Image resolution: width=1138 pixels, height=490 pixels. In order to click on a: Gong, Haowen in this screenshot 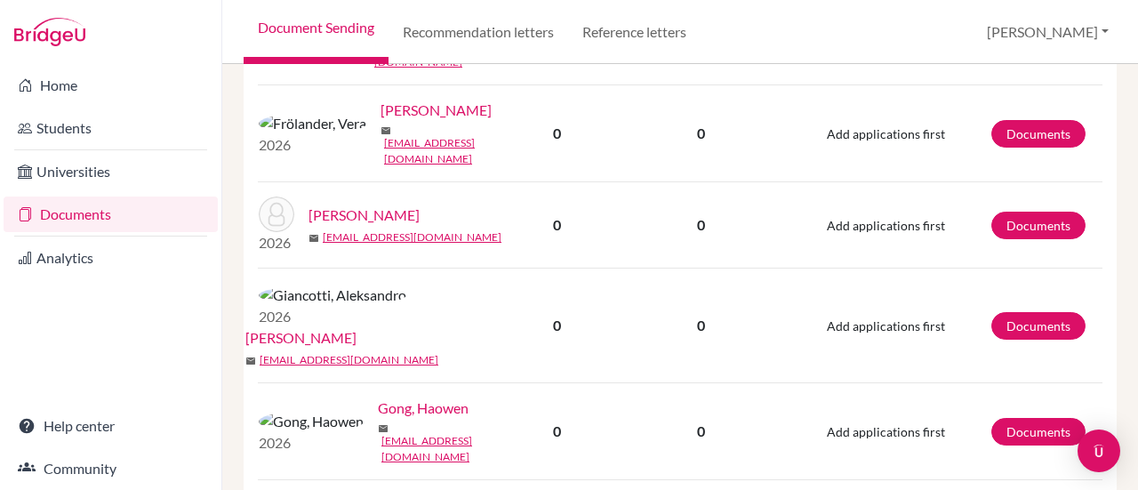, I will do `click(423, 408)`.